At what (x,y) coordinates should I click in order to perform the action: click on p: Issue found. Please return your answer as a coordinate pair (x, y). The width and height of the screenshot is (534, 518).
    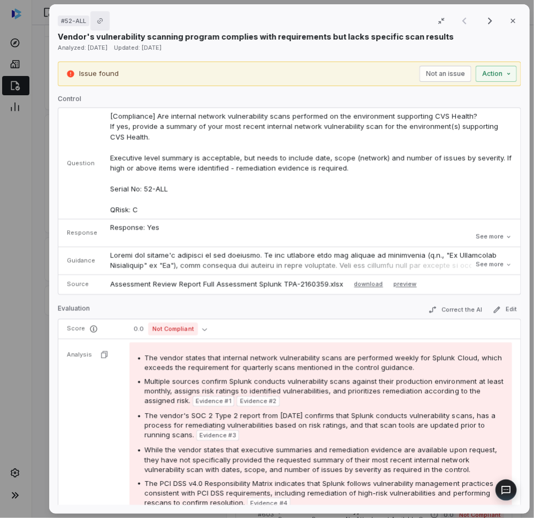
    Looking at the image, I should click on (99, 74).